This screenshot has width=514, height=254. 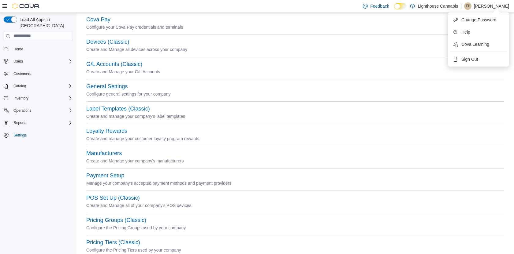 I want to click on p: Configure the Pricing Groups used by your company, so click(x=295, y=228).